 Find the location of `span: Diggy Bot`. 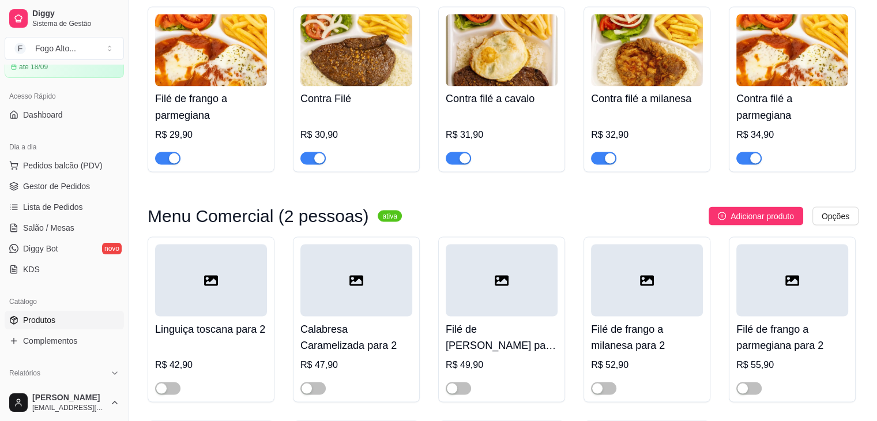

span: Diggy Bot is located at coordinates (40, 249).